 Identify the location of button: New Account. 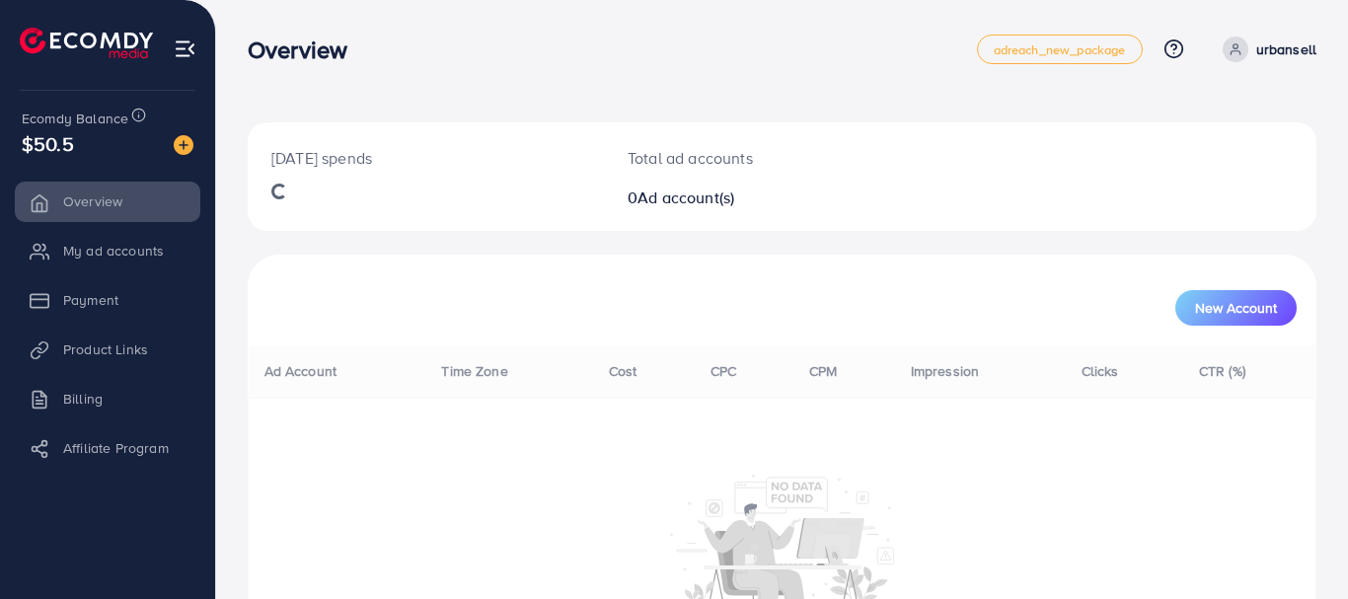
(1235, 308).